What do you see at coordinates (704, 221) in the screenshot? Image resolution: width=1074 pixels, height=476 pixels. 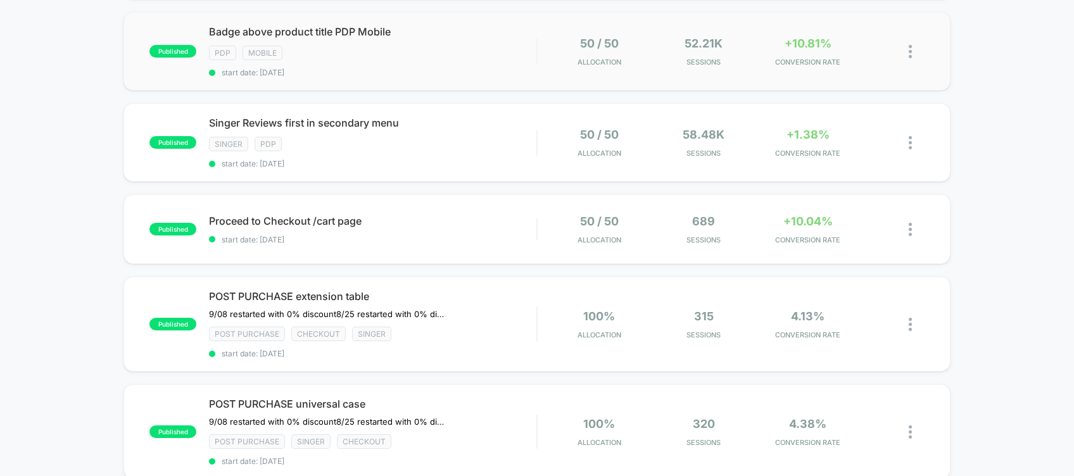 I see `span: 689` at bounding box center [704, 221].